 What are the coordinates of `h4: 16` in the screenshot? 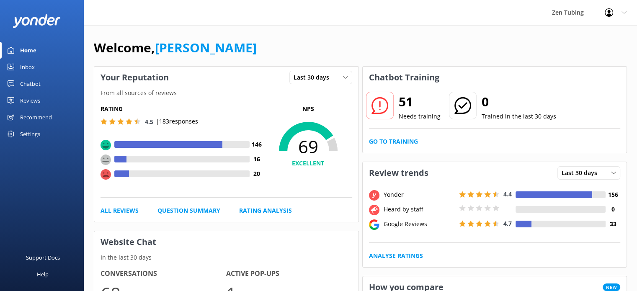 It's located at (257, 159).